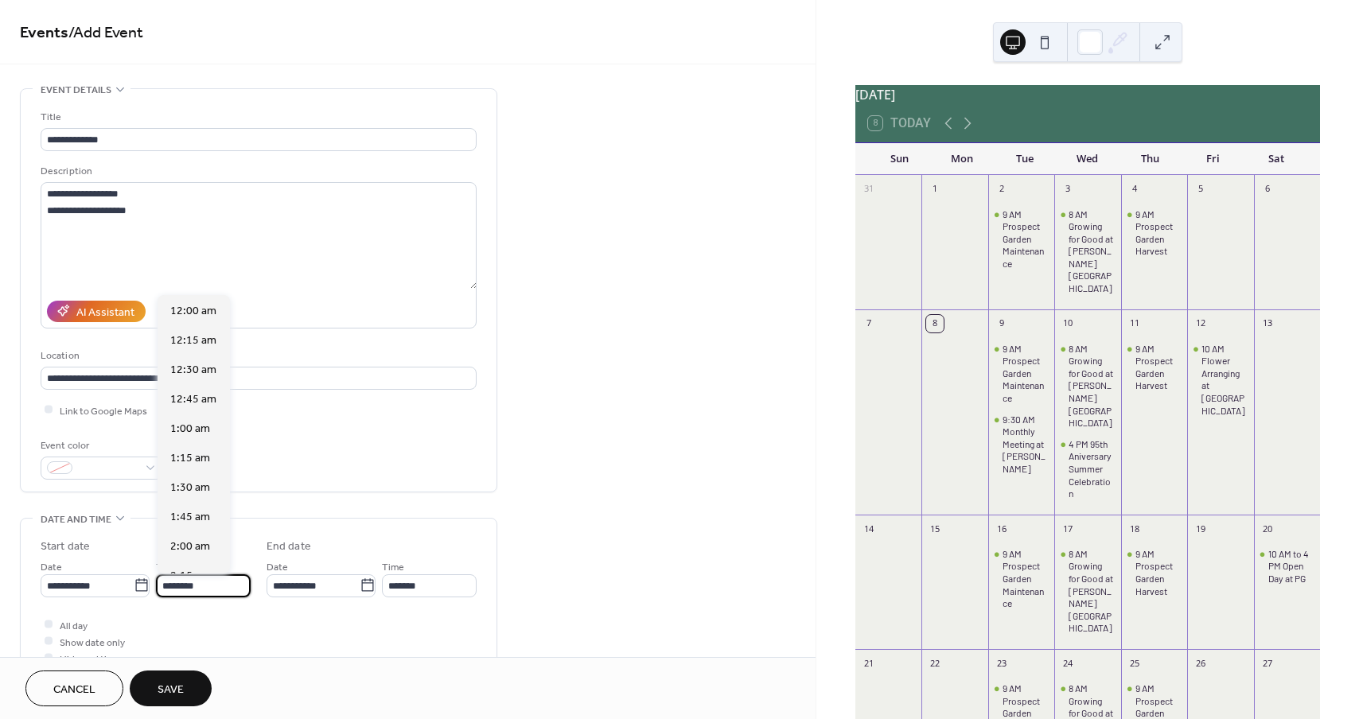  I want to click on div: Title, so click(257, 117).